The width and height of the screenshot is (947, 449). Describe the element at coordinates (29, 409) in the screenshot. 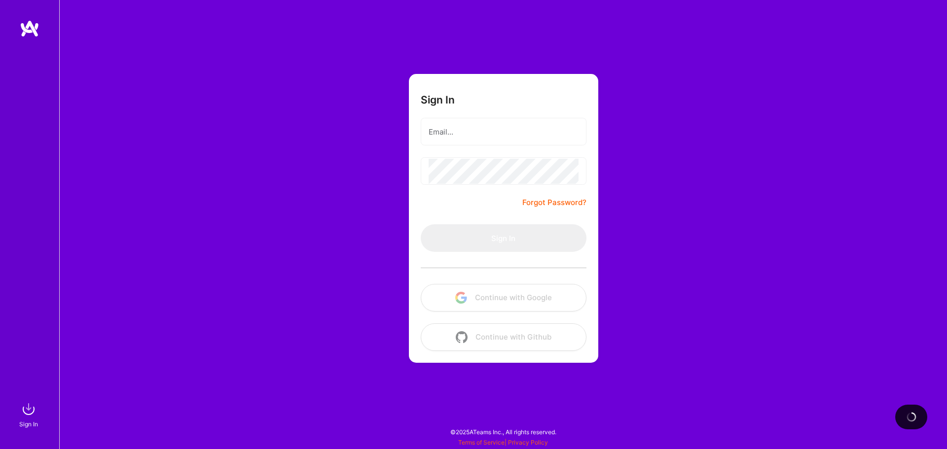

I see `img: sign in` at that location.